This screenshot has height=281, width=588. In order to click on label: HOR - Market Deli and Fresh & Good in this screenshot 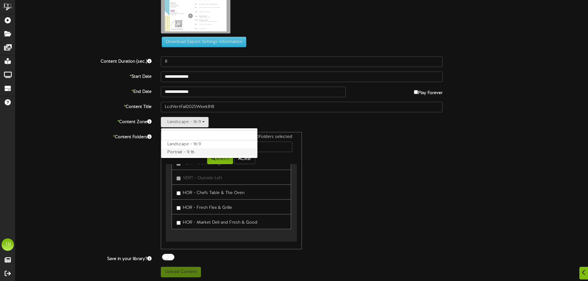, I will do `click(217, 221)`.